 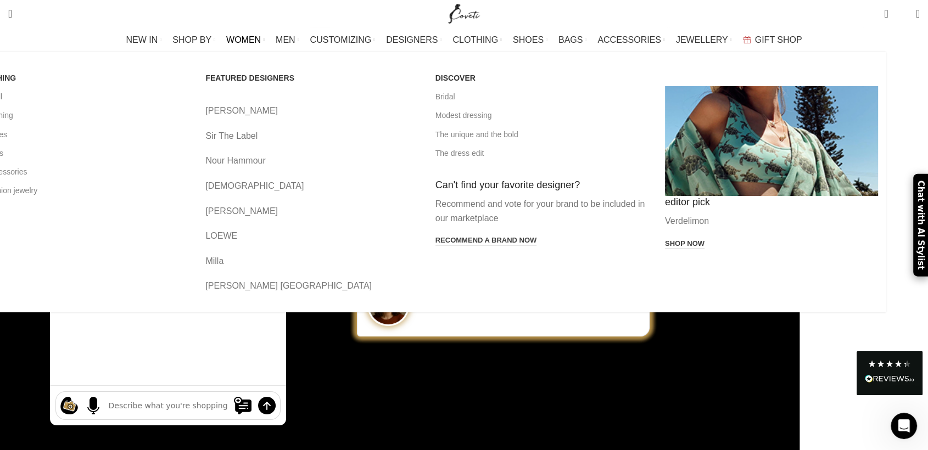 What do you see at coordinates (192, 40) in the screenshot?
I see `span: SHOP BY` at bounding box center [192, 40].